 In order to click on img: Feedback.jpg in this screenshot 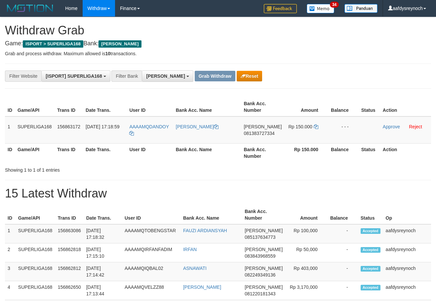, I will do `click(280, 9)`.